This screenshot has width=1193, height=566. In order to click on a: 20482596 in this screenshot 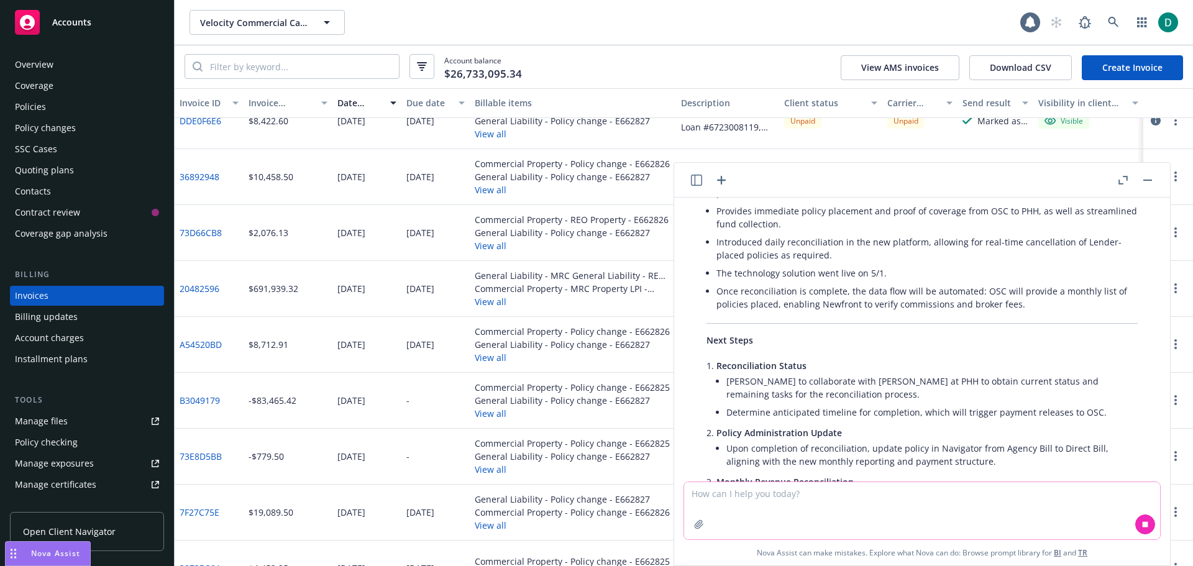, I will do `click(199, 288)`.